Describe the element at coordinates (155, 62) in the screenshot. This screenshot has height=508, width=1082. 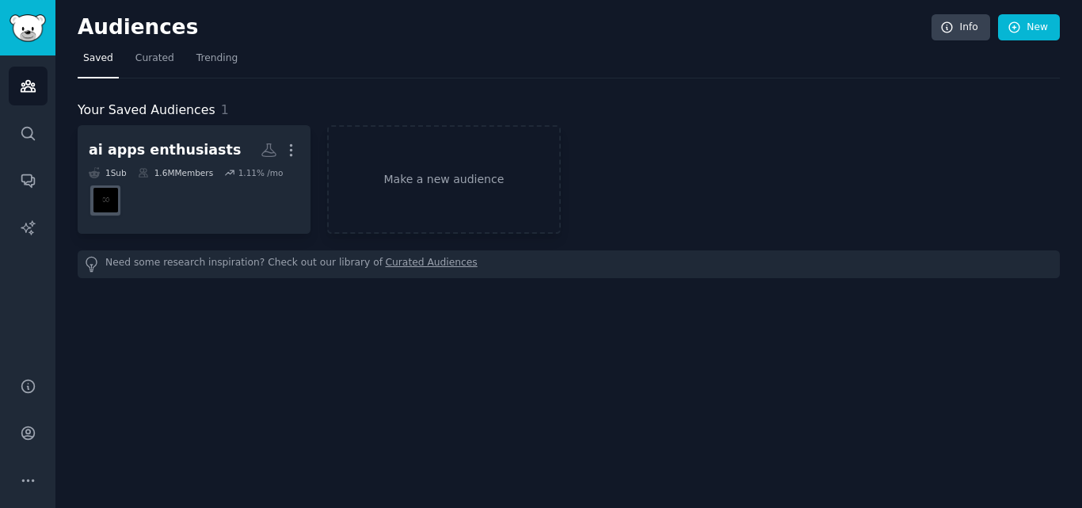
I see `a: Curated` at that location.